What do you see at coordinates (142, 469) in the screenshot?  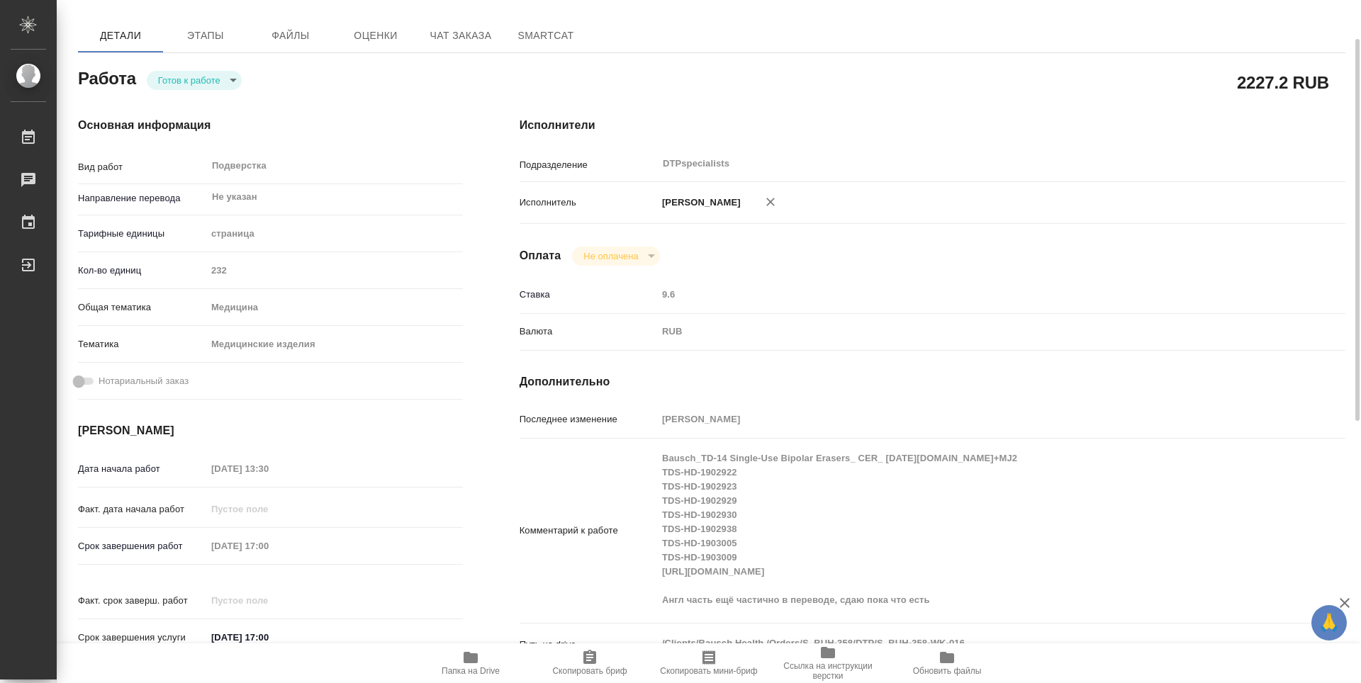 I see `p: Дата начала работ` at bounding box center [142, 469].